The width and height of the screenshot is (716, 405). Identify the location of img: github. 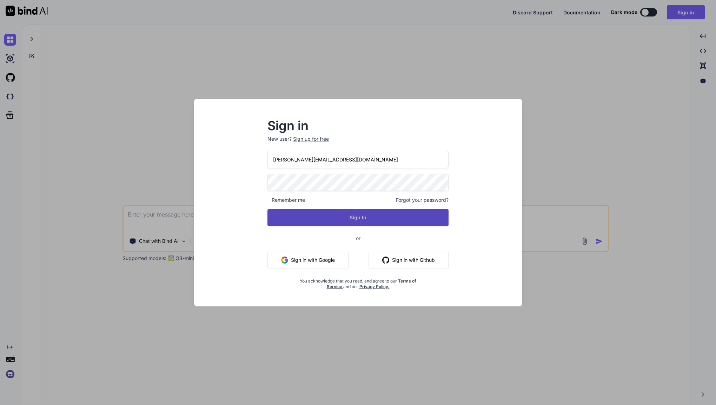
(386, 260).